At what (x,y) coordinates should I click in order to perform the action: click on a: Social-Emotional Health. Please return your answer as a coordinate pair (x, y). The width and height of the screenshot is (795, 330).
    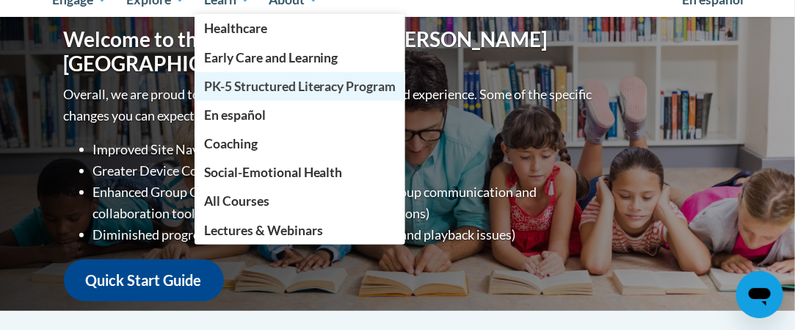
    Looking at the image, I should click on (300, 172).